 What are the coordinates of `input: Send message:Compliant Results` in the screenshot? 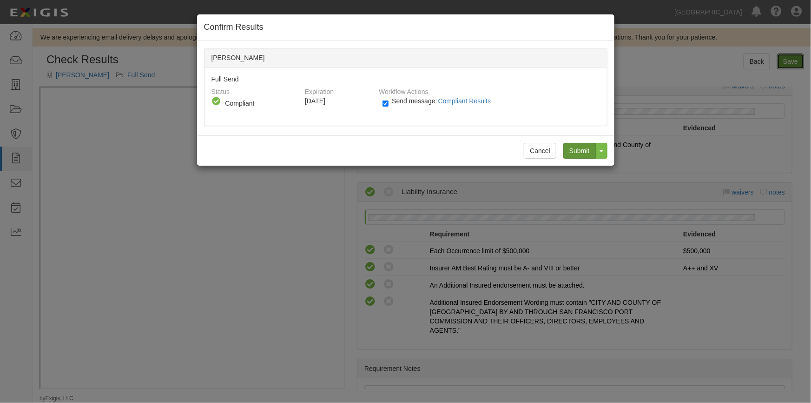 It's located at (385, 103).